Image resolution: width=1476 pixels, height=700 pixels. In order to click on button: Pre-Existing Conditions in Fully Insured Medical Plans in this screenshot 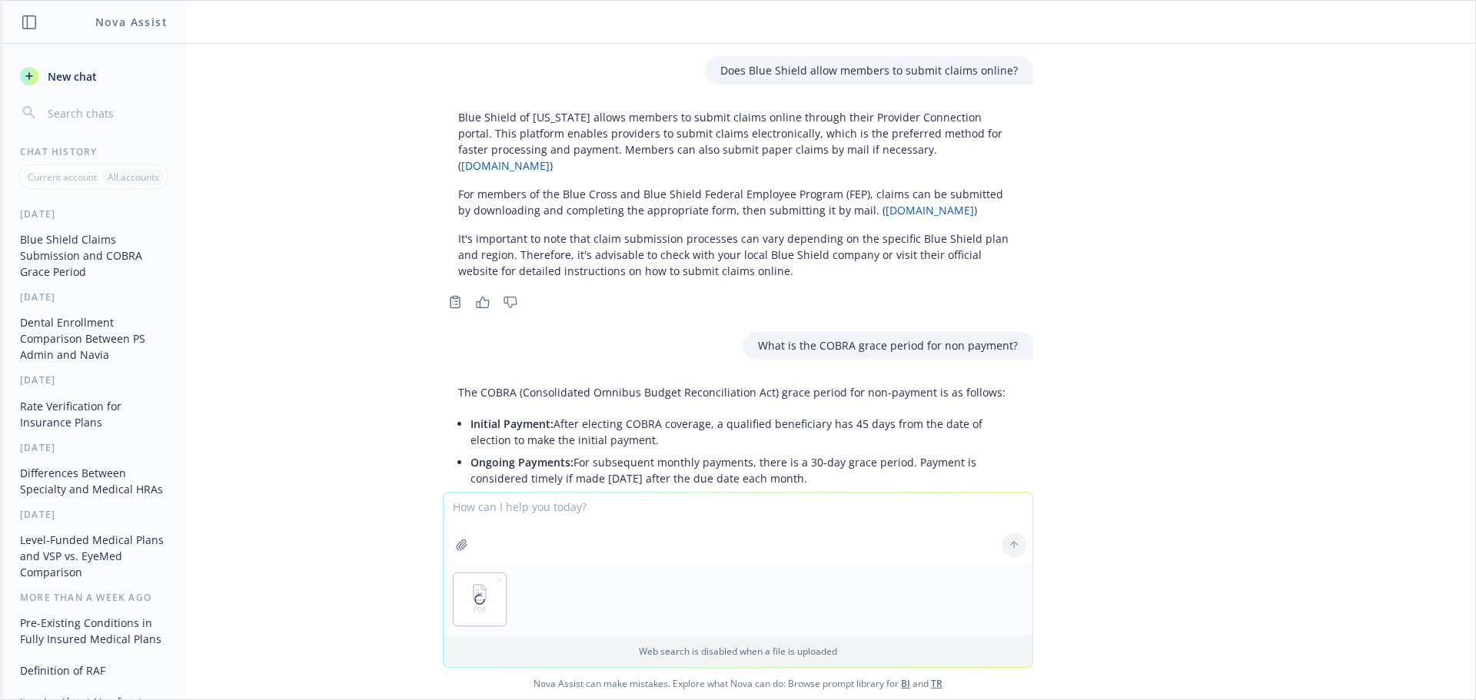, I will do `click(93, 631)`.